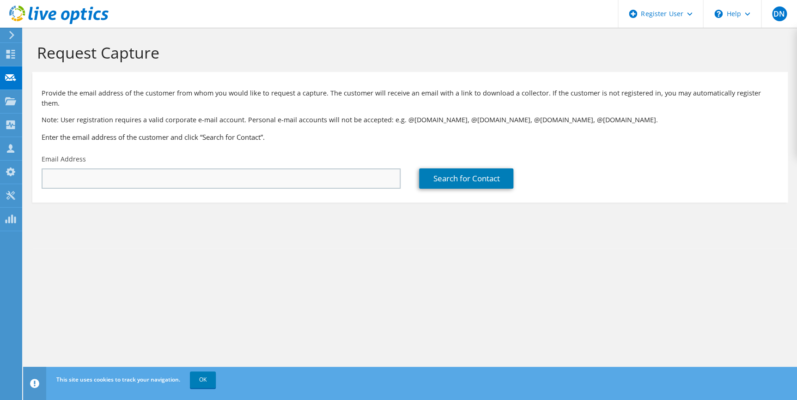 The image size is (797, 400). Describe the element at coordinates (410, 120) in the screenshot. I see `p: Note: User registration requires a valid corporate e-mail account. Personal e-mail accounts will ...` at that location.